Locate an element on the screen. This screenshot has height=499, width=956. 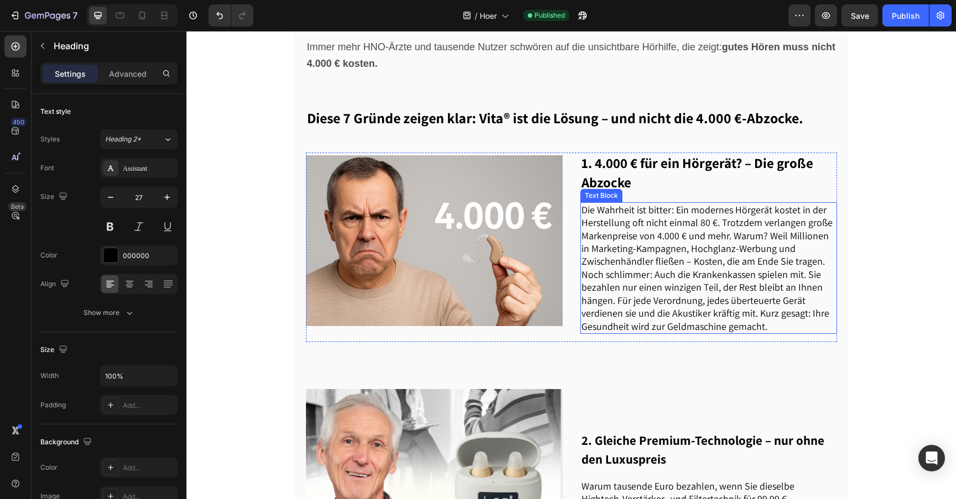
button: Show more is located at coordinates (109, 313).